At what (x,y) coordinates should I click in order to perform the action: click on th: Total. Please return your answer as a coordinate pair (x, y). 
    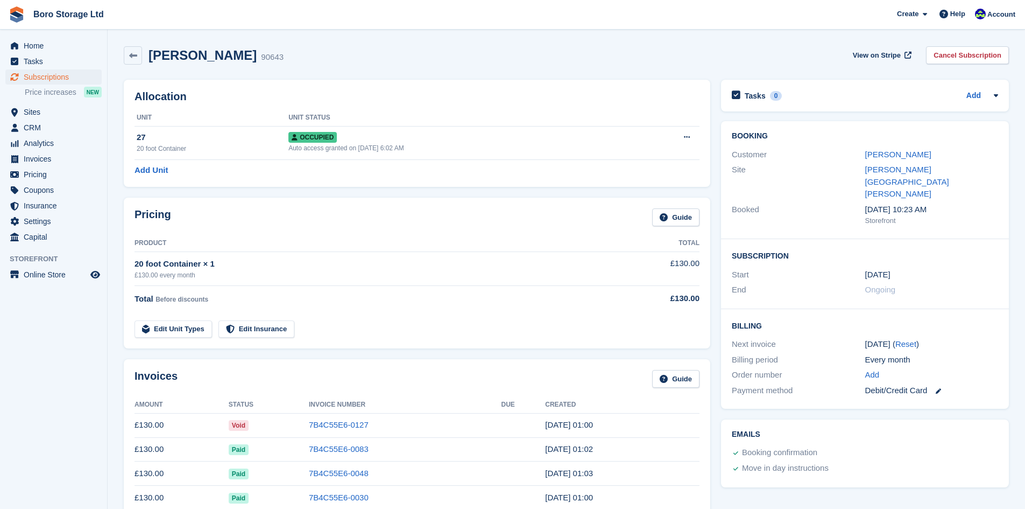
    Looking at the image, I should click on (656, 243).